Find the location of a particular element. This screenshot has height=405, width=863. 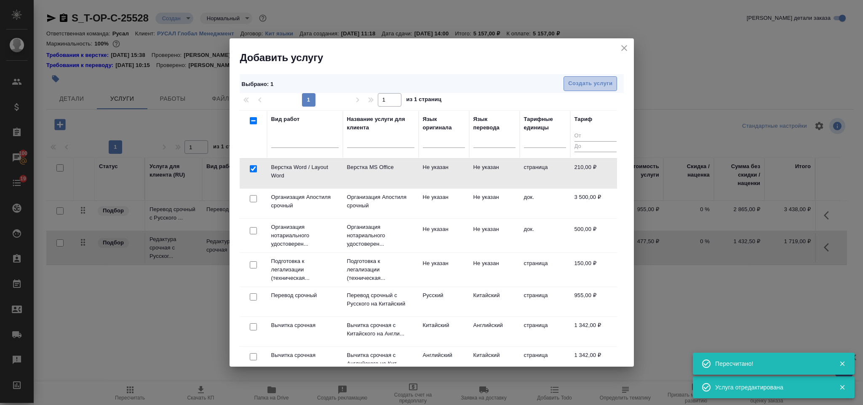

td: 3 500,00 ₽ is located at coordinates (595, 203).